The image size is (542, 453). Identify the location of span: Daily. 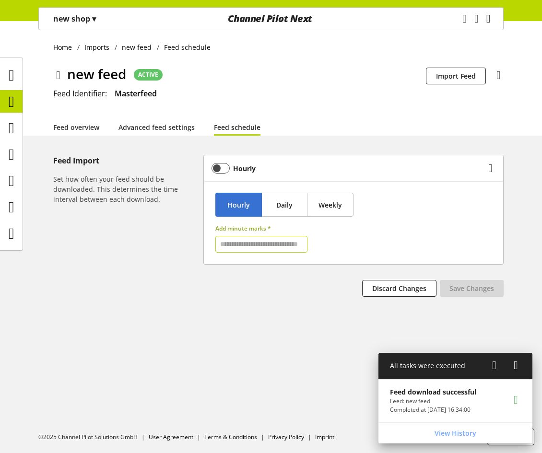
(284, 205).